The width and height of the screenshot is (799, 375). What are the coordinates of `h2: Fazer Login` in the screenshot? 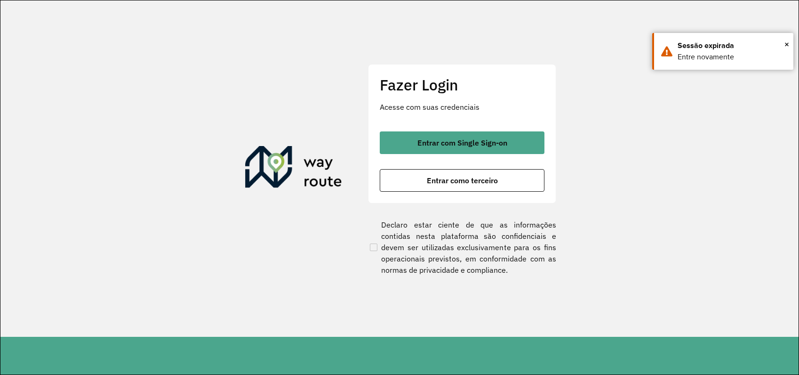 It's located at (462, 85).